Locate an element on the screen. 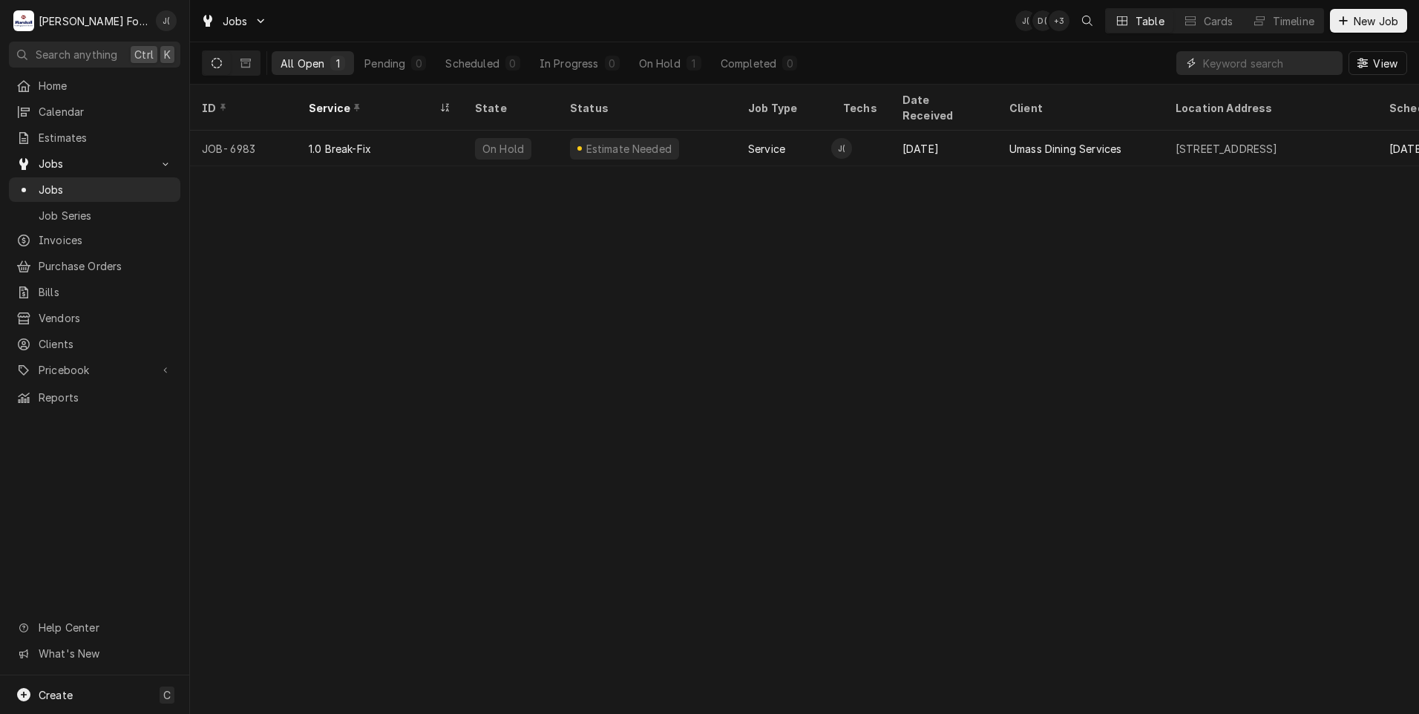 The height and width of the screenshot is (714, 1419). a: Reports is located at coordinates (94, 397).